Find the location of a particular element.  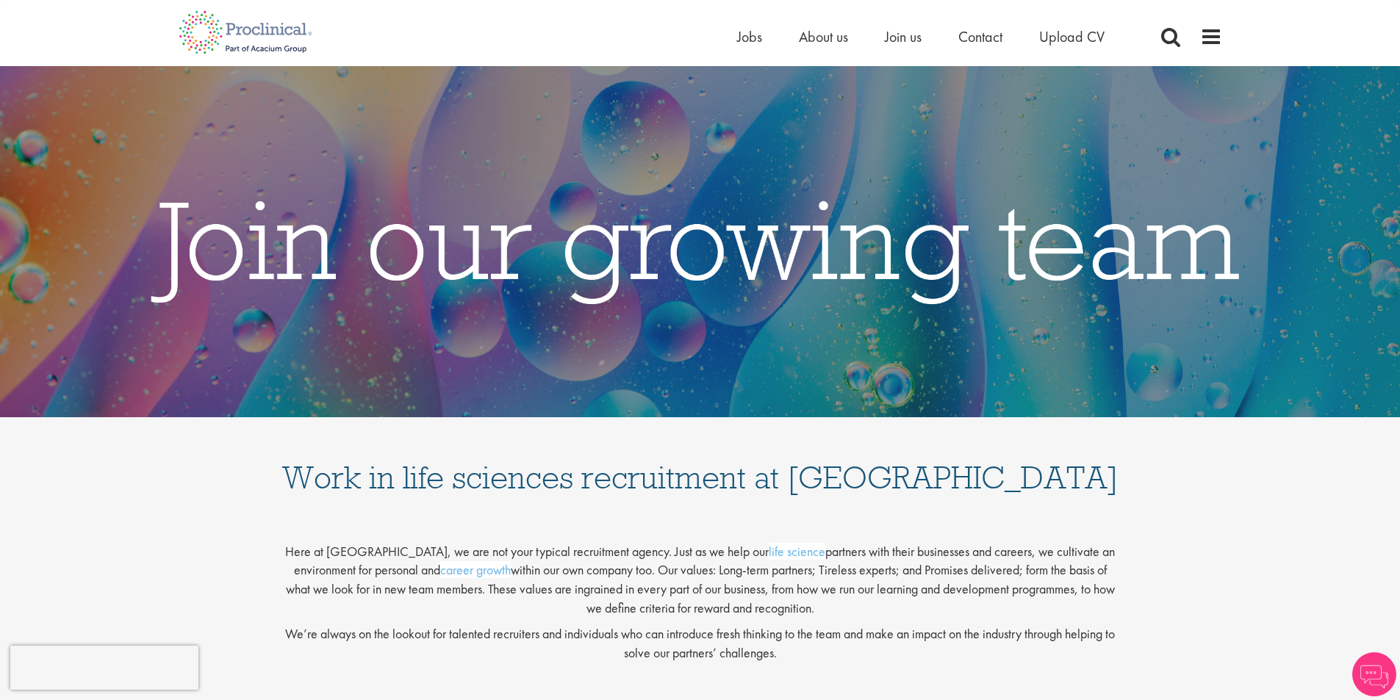

span: Upload CV is located at coordinates (1072, 37).